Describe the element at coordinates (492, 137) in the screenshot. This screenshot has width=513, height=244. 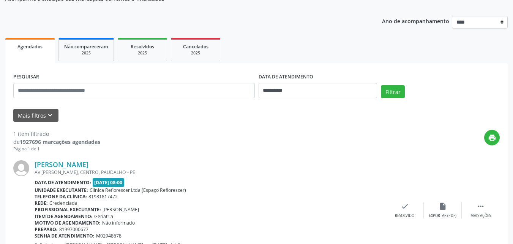
I see `button: print` at that location.